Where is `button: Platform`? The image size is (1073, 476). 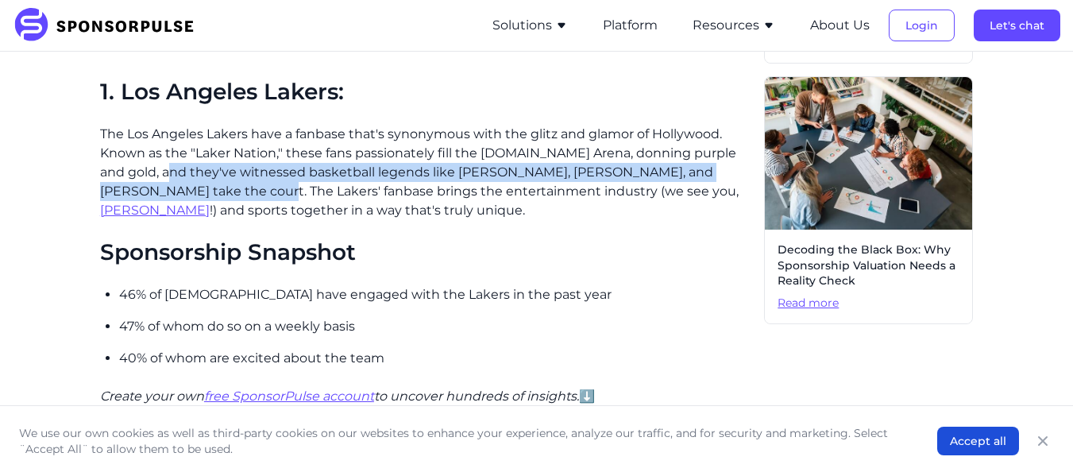
button: Platform is located at coordinates (630, 25).